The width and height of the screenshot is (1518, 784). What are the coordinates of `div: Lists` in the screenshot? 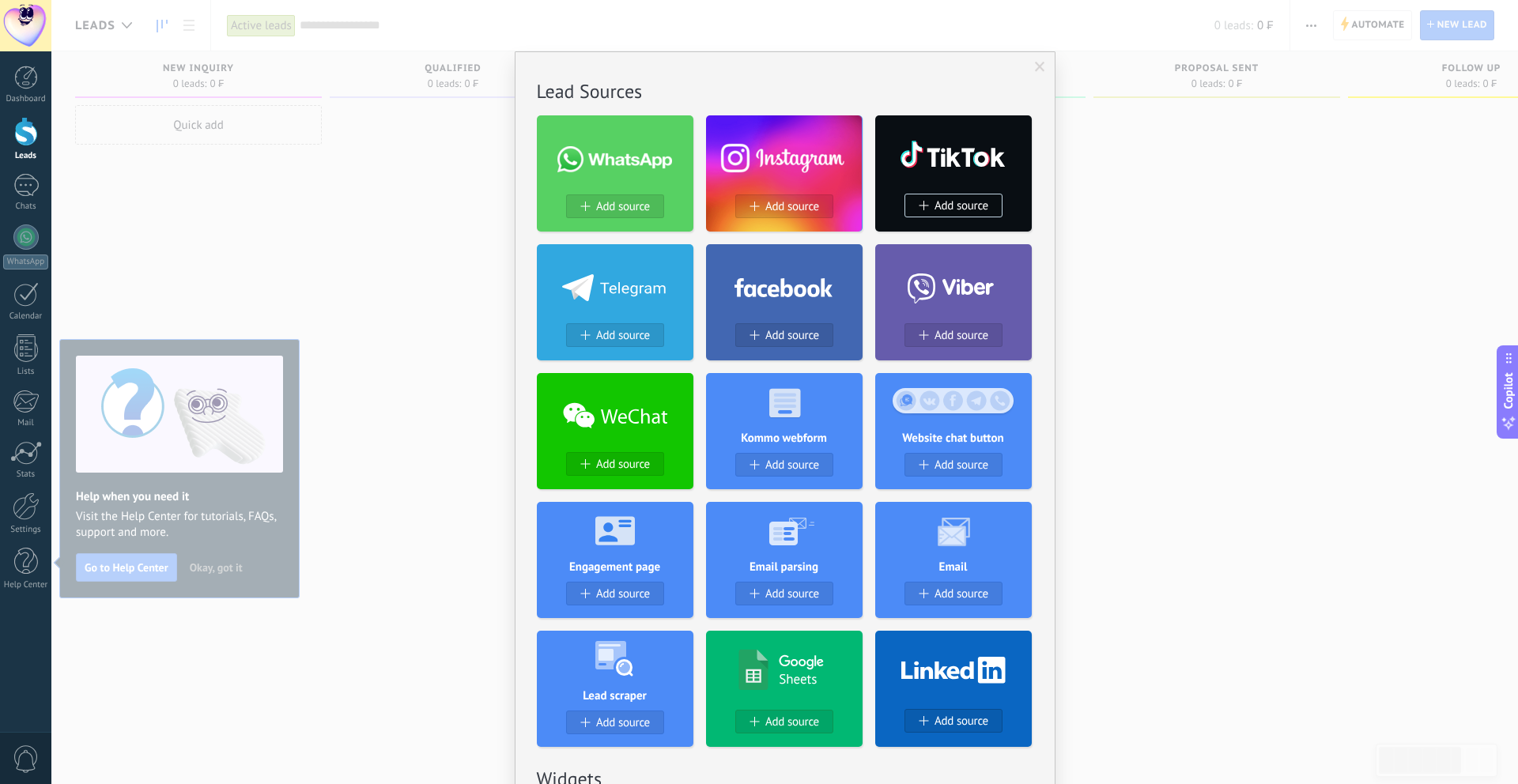 It's located at (26, 371).